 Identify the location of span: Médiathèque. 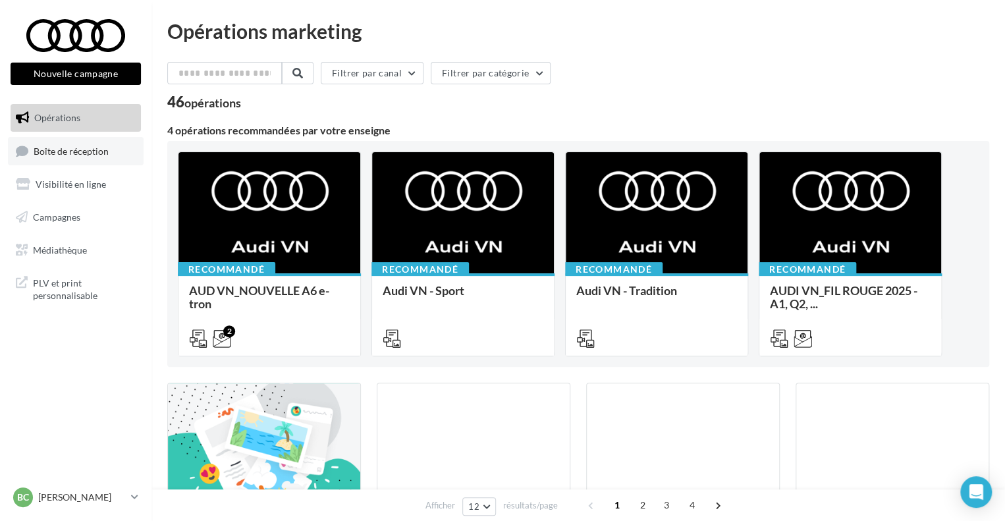
(60, 249).